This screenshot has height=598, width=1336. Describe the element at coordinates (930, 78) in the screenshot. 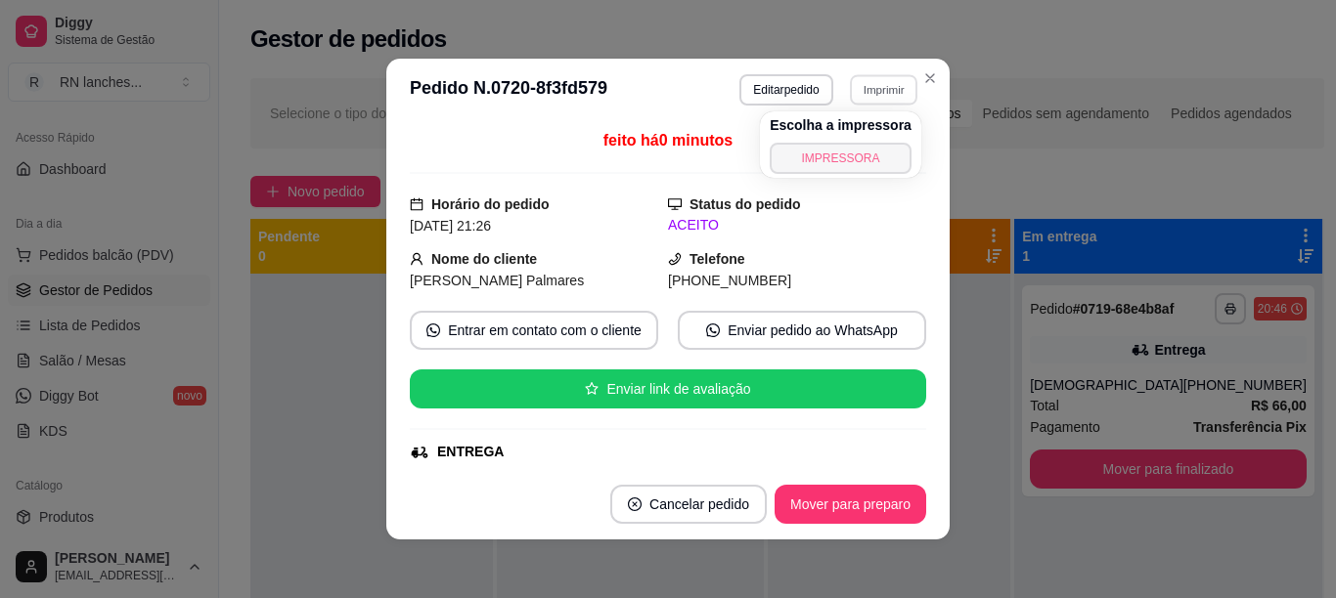

I see `button: Close` at that location.